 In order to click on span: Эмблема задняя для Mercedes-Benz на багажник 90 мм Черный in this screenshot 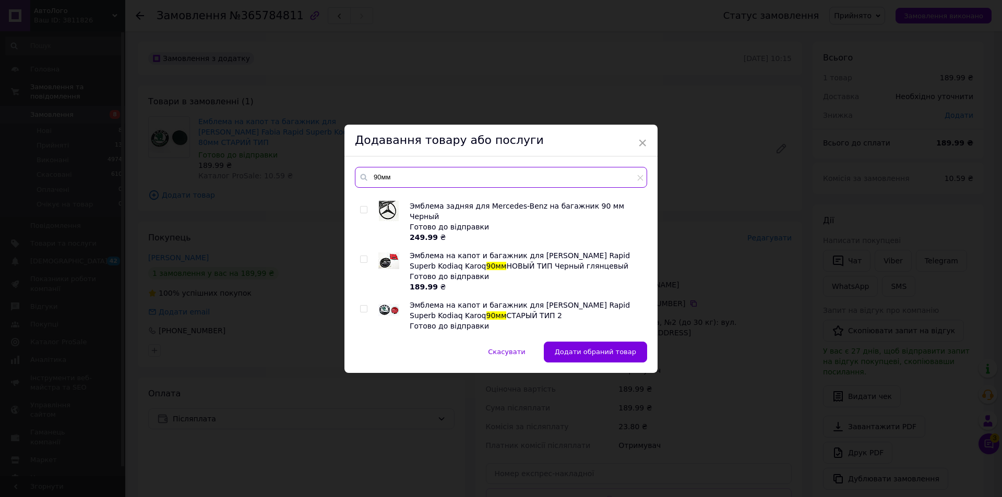, I will do `click(516, 211)`.